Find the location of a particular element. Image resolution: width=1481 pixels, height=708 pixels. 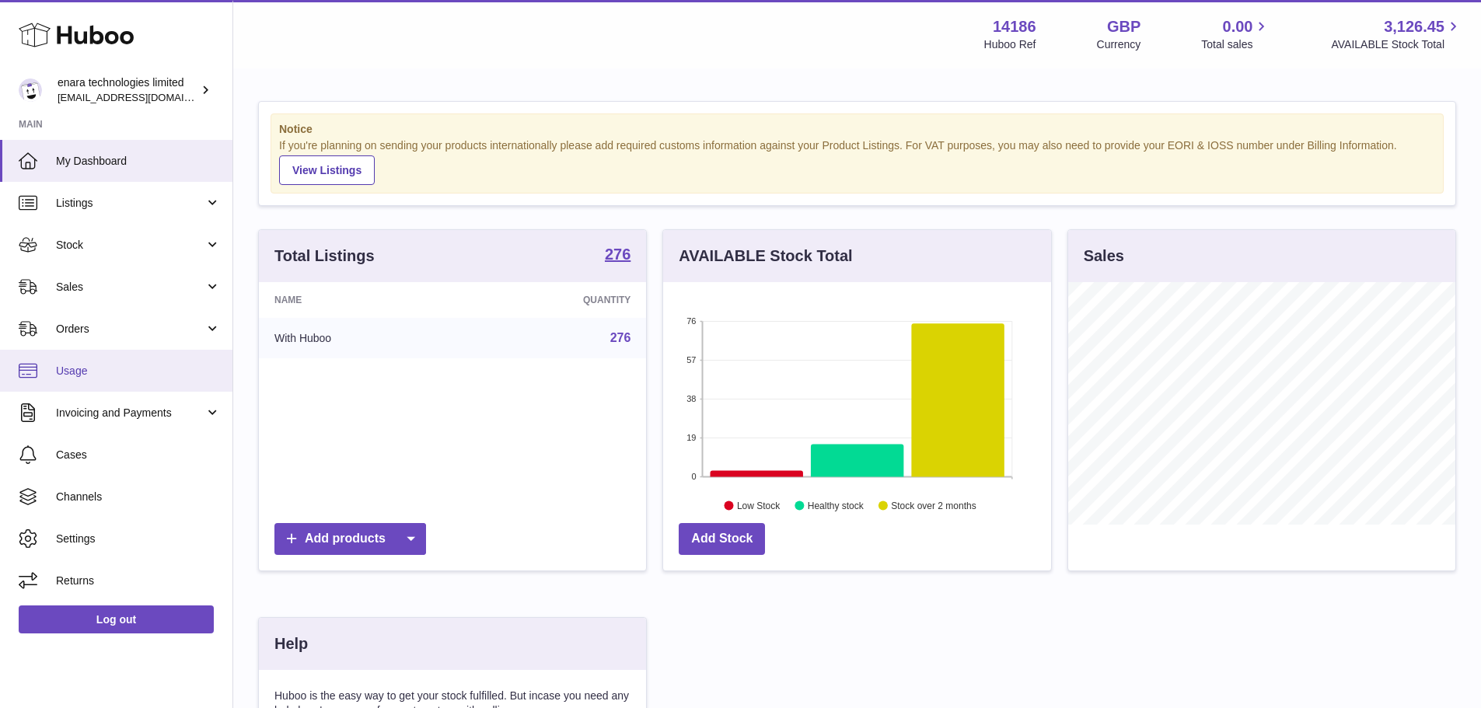

strong: 14186 is located at coordinates (1014, 26).